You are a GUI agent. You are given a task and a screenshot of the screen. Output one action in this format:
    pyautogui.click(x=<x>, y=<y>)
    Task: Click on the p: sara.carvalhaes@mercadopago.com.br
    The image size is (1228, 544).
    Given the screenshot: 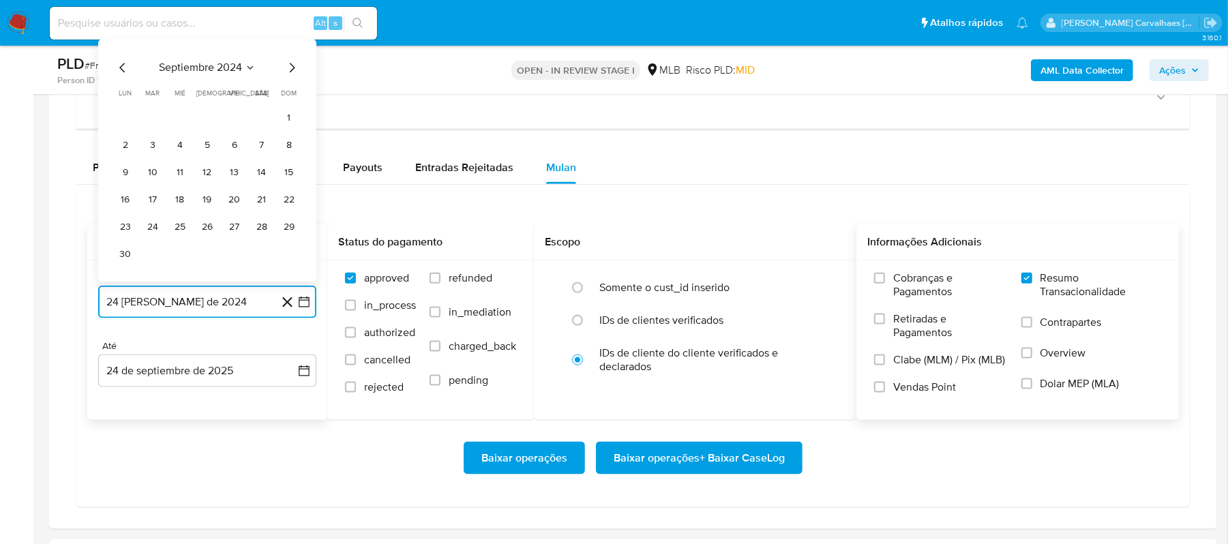 What is the action you would take?
    pyautogui.click(x=1130, y=22)
    